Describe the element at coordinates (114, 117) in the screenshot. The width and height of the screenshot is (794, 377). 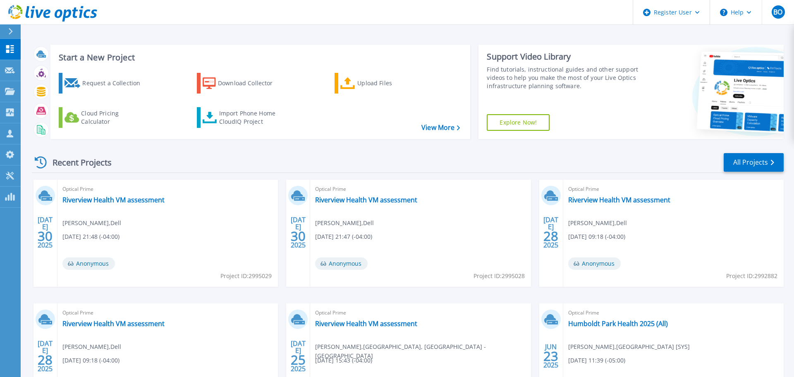
I see `div: Cloud Pricing Calculator` at that location.